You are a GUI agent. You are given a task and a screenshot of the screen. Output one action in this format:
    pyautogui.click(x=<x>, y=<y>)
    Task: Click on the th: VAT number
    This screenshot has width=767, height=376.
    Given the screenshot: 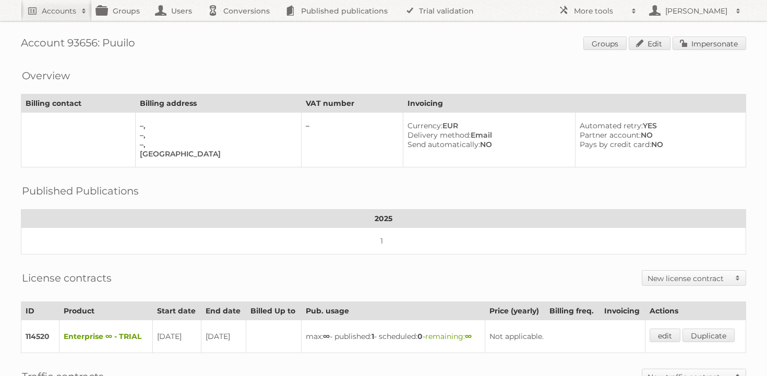 What is the action you would take?
    pyautogui.click(x=352, y=103)
    